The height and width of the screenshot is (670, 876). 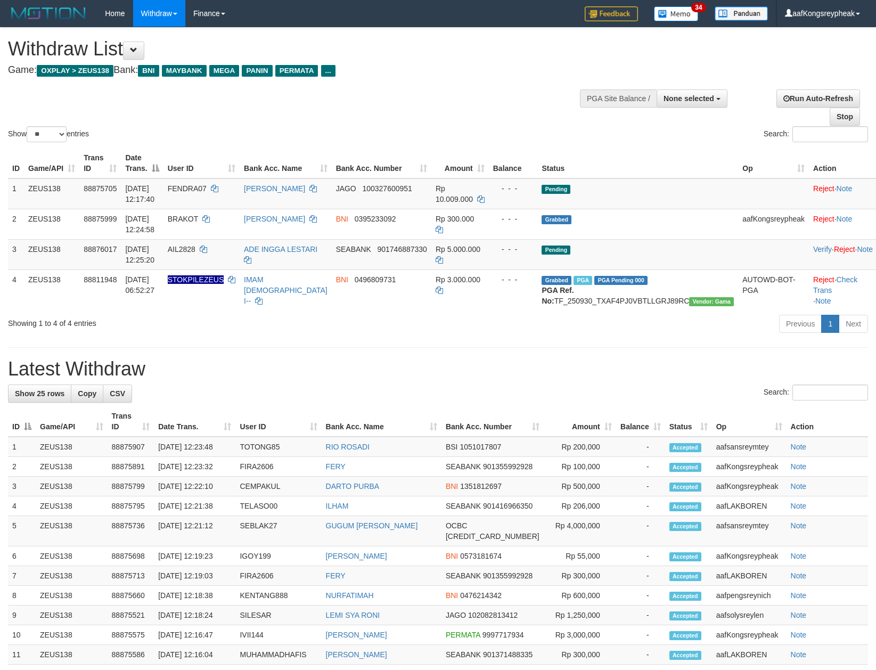 I want to click on a: Check Trans, so click(x=835, y=285).